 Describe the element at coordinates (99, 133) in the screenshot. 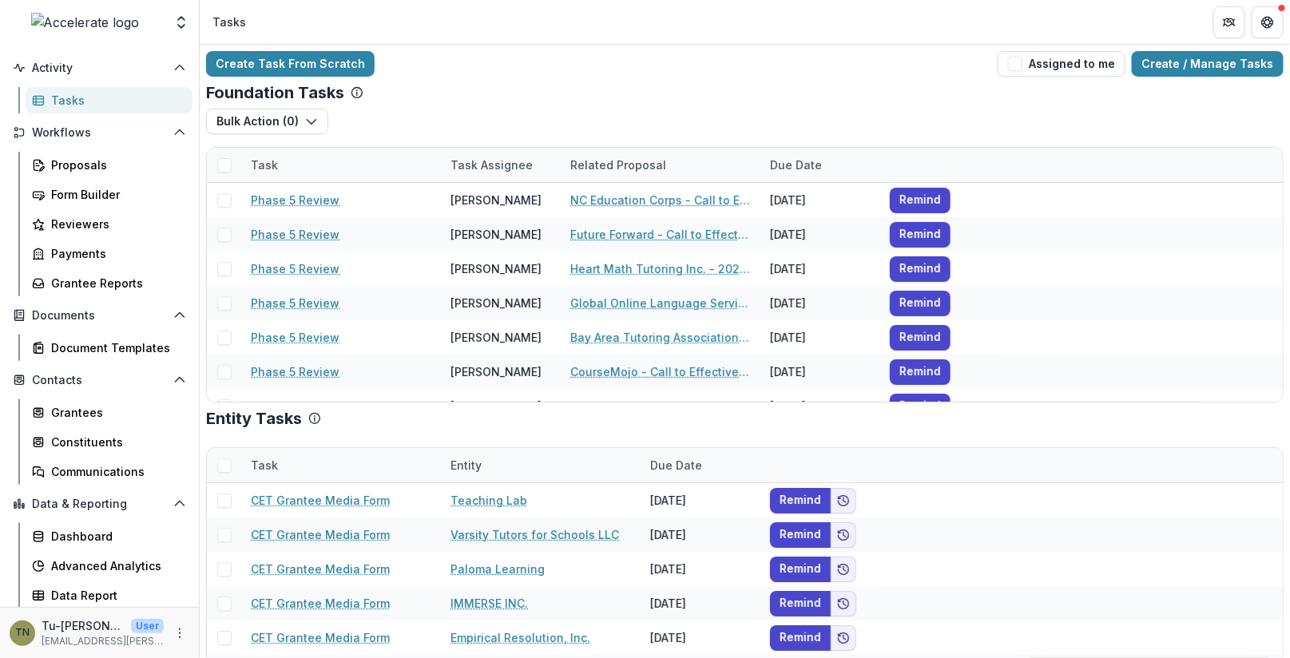

I see `span: Workflows` at that location.